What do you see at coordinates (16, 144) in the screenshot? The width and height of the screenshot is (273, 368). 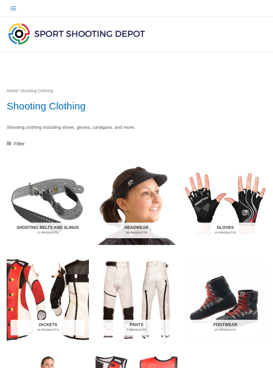 I see `a: Filter` at bounding box center [16, 144].